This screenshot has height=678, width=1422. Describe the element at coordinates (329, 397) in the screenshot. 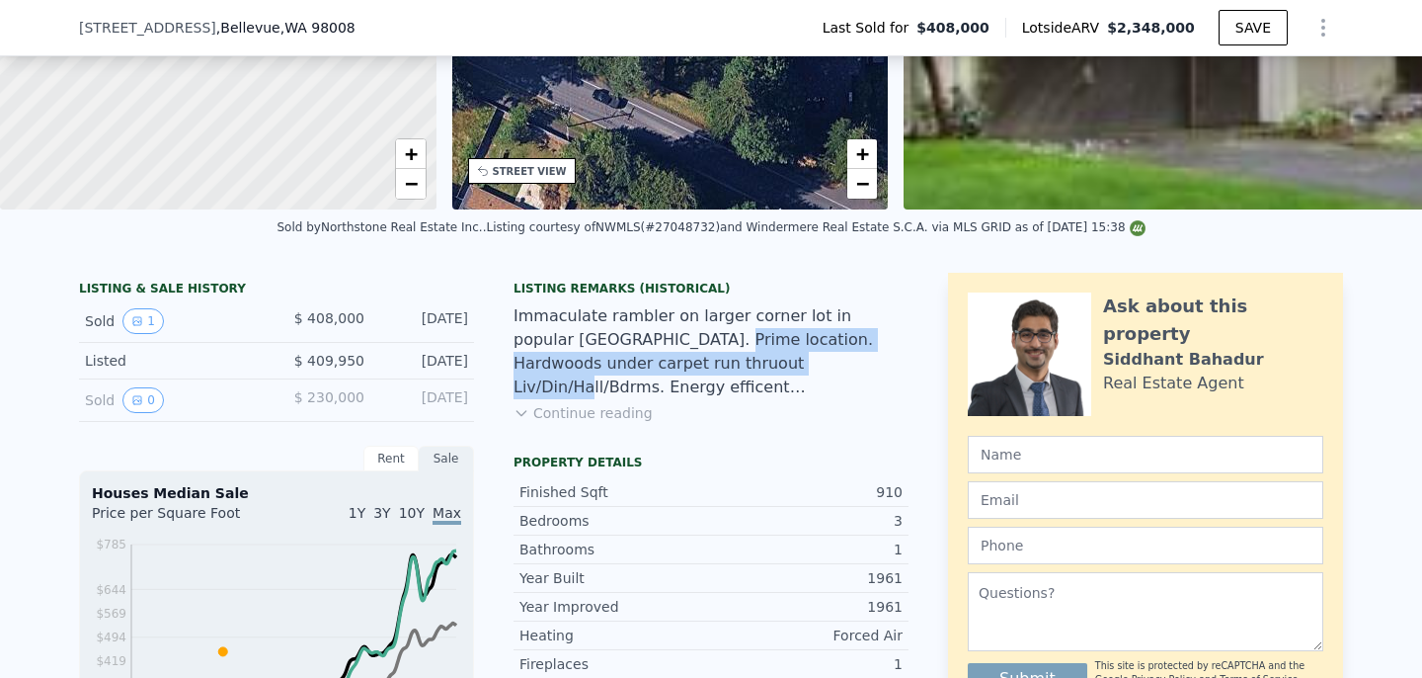

I see `span: $ 230,000` at that location.